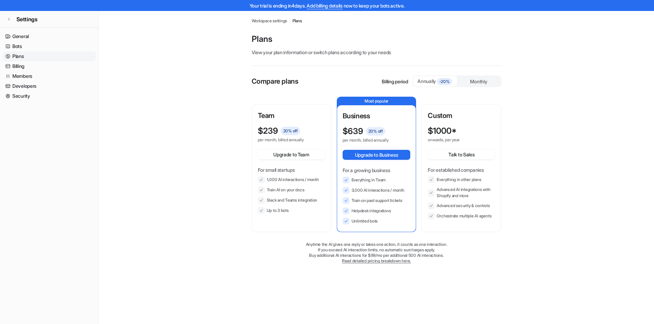 The height and width of the screenshot is (324, 654). I want to click on p: Most popular, so click(377, 101).